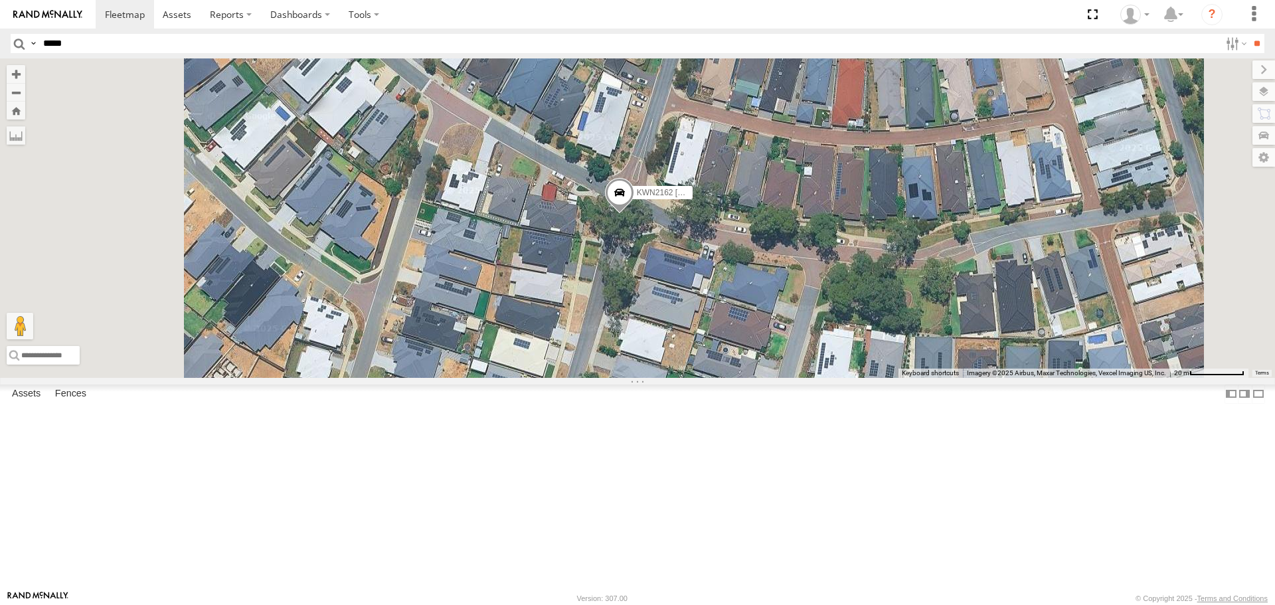 The image size is (1275, 605). Describe the element at coordinates (16, 74) in the screenshot. I see `button: Zoom in` at that location.